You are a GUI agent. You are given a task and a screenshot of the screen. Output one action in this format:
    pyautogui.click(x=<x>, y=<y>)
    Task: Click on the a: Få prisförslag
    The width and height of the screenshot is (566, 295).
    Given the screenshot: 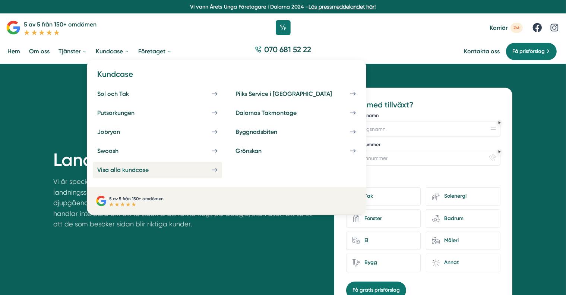 What is the action you would take?
    pyautogui.click(x=531, y=51)
    